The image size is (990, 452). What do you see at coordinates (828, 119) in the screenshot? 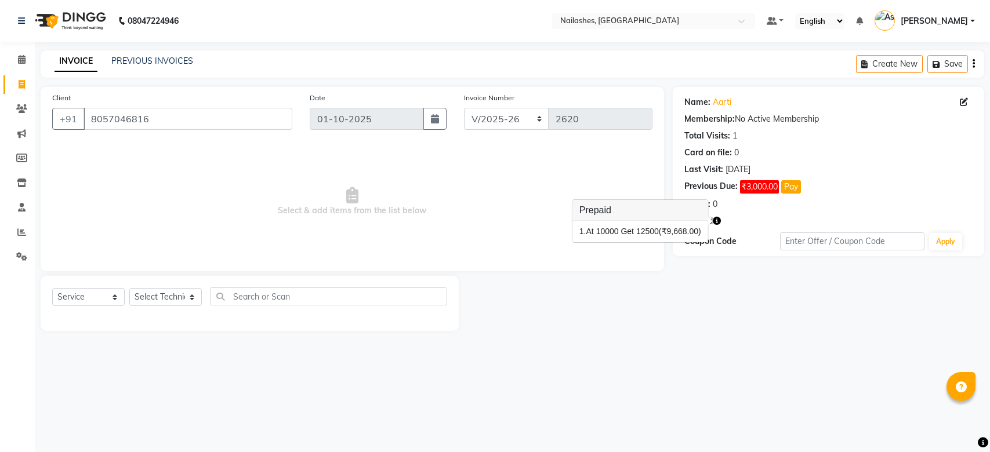
I see `div: No Active Membership` at bounding box center [828, 119].